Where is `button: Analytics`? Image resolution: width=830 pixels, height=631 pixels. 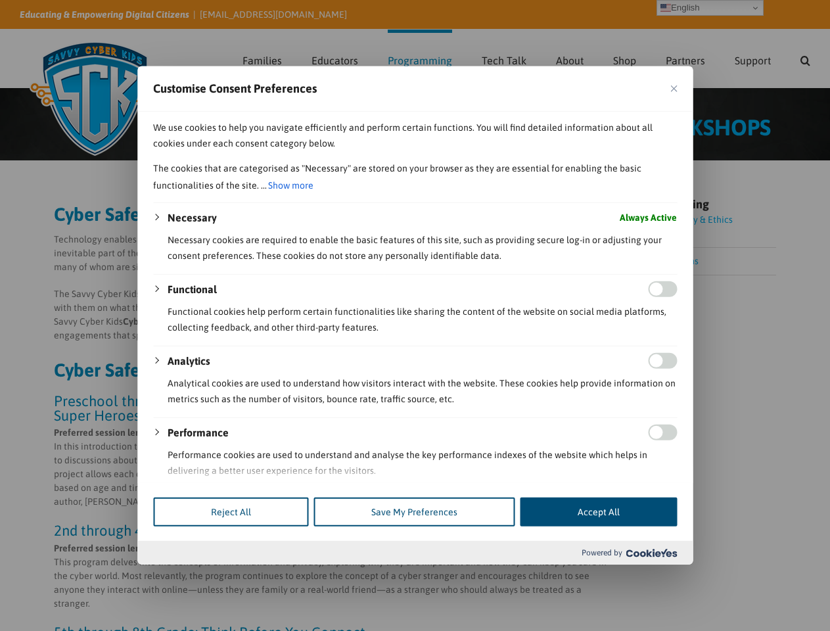 button: Analytics is located at coordinates (189, 361).